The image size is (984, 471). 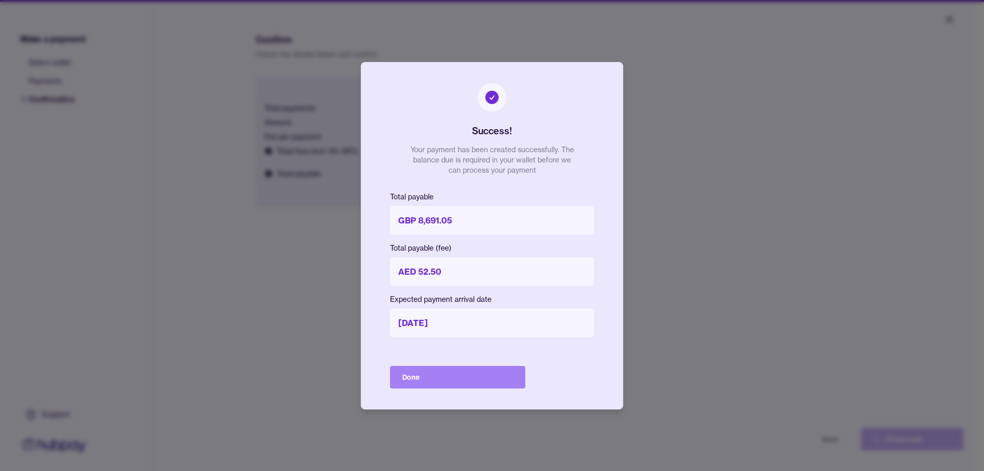 I want to click on p: Total payable (fee), so click(x=492, y=248).